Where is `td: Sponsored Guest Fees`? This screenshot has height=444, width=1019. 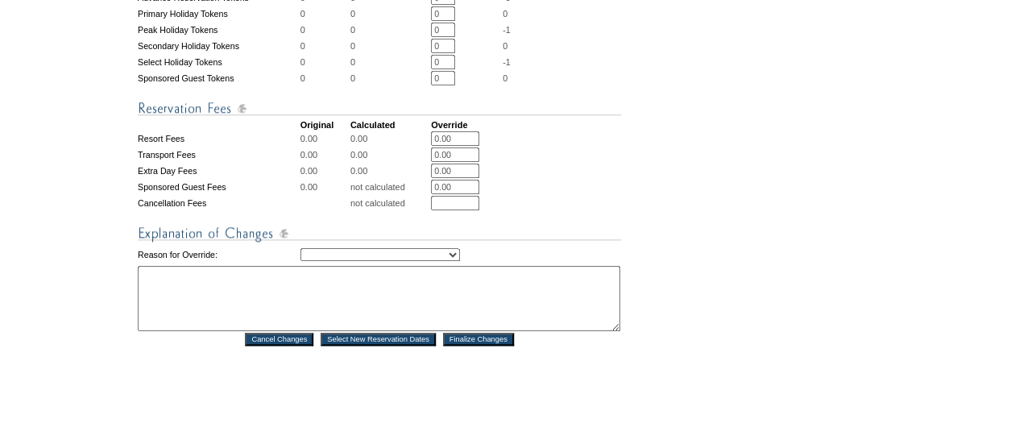 td: Sponsored Guest Fees is located at coordinates (218, 187).